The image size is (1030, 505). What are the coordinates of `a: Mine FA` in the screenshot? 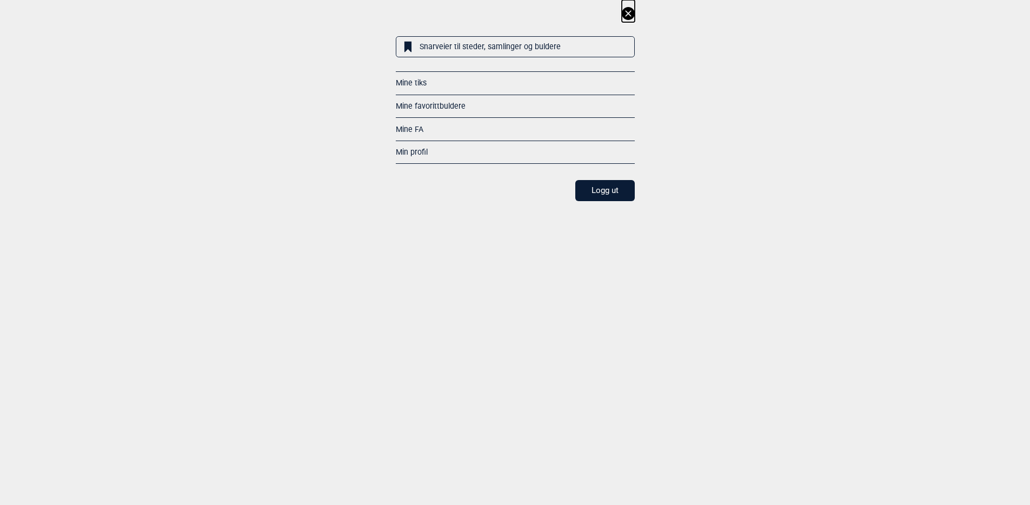 It's located at (409, 129).